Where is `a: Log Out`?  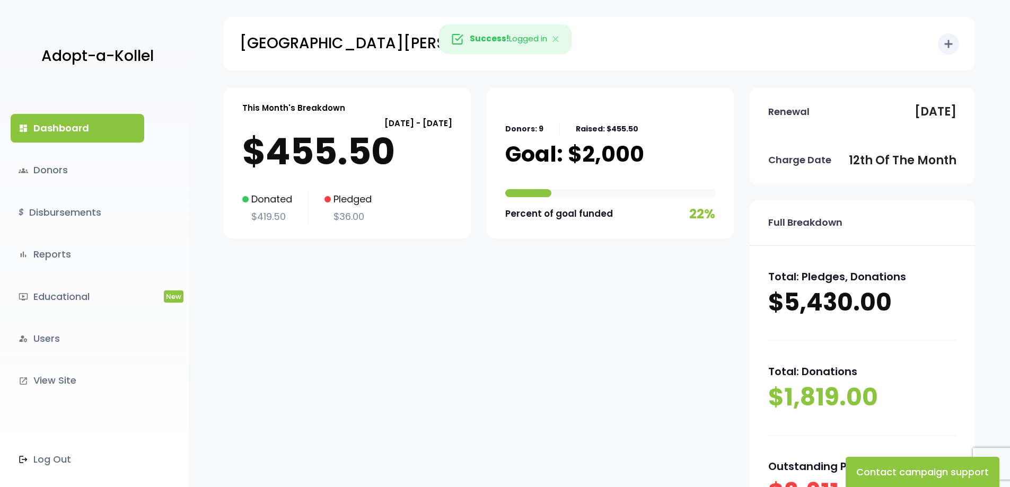
a: Log Out is located at coordinates (77, 460).